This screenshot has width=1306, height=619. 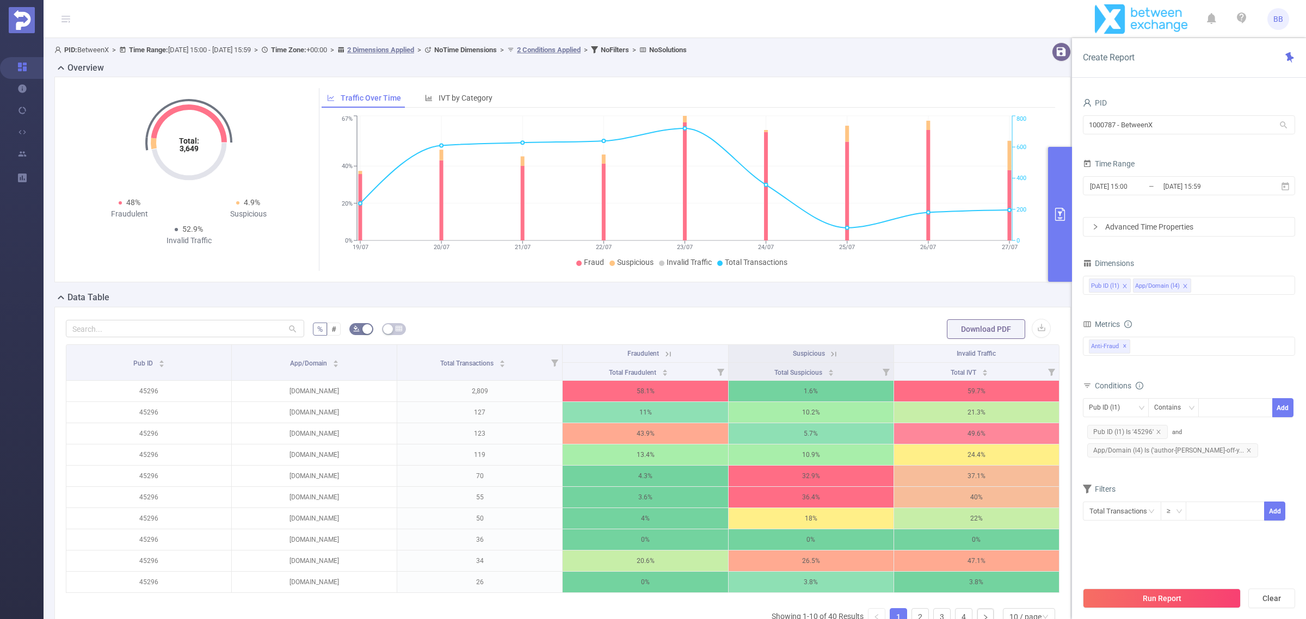 What do you see at coordinates (1171, 408) in the screenshot?
I see `div: Contains` at bounding box center [1171, 408].